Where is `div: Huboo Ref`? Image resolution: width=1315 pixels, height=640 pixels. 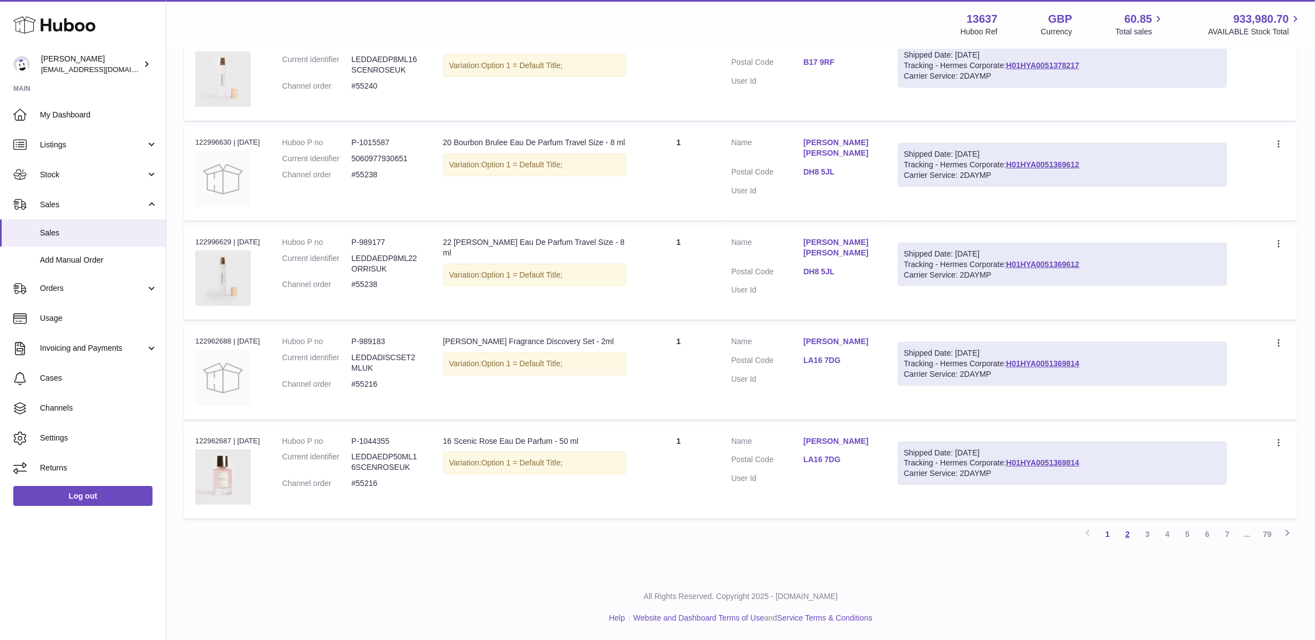
div: Huboo Ref is located at coordinates (979, 32).